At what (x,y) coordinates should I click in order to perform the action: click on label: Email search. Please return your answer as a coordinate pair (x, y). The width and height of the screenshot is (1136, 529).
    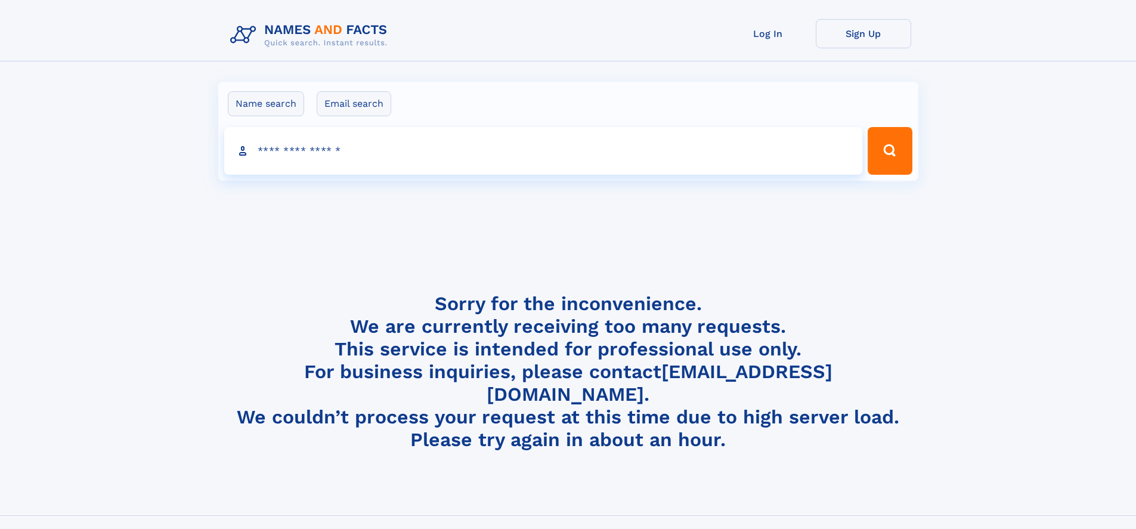
    Looking at the image, I should click on (353, 104).